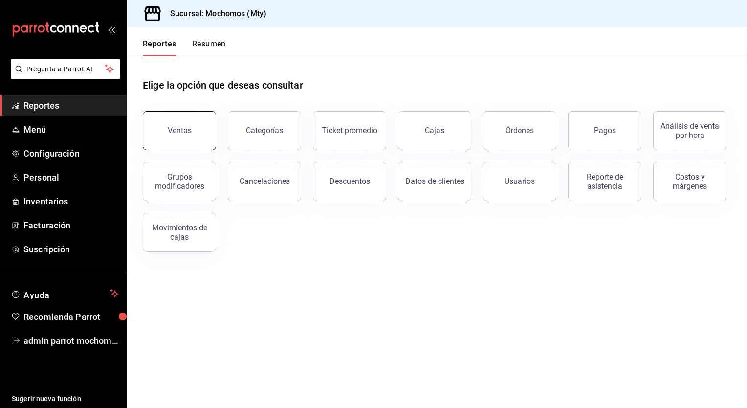  Describe the element at coordinates (180, 232) in the screenshot. I see `button: Movimientos de cajas` at that location.